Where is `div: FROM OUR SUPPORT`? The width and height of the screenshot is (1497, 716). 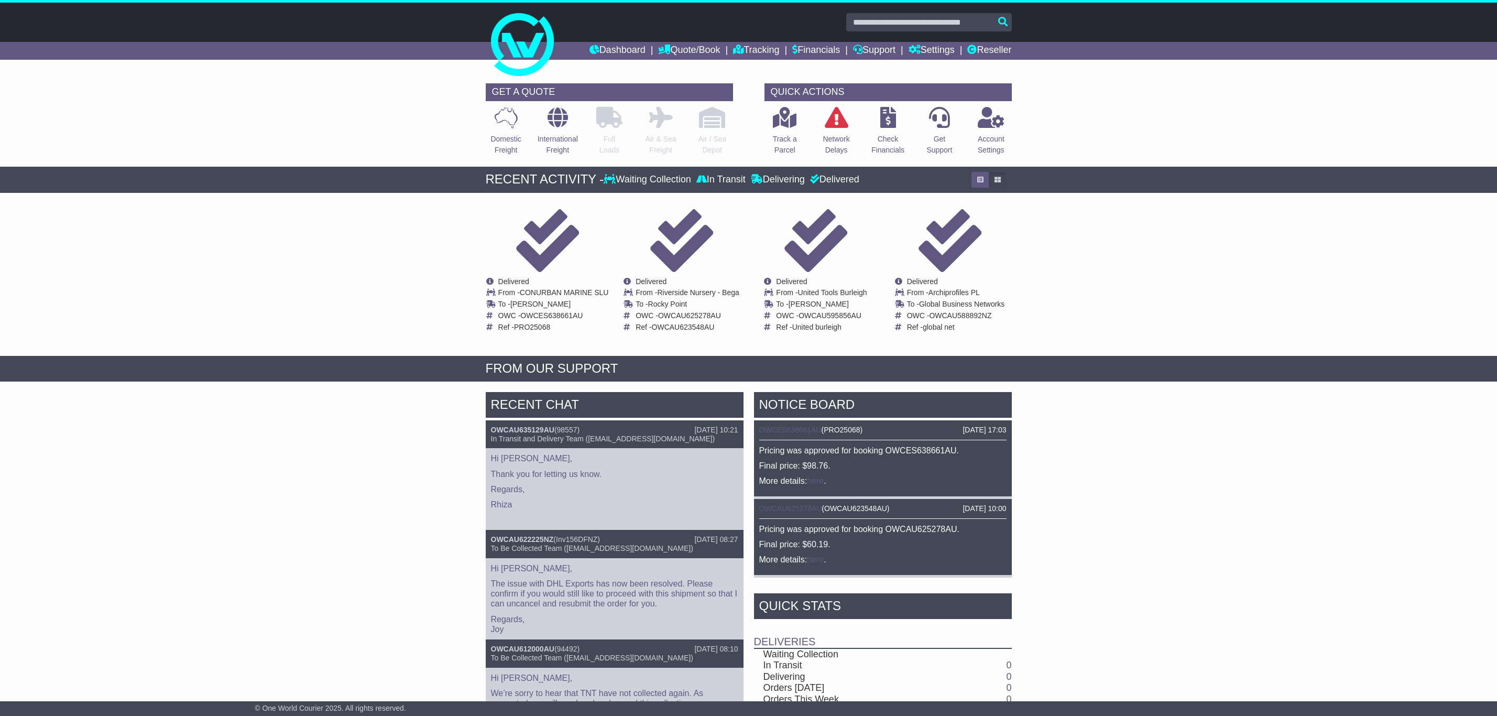 div: FROM OUR SUPPORT is located at coordinates (749, 368).